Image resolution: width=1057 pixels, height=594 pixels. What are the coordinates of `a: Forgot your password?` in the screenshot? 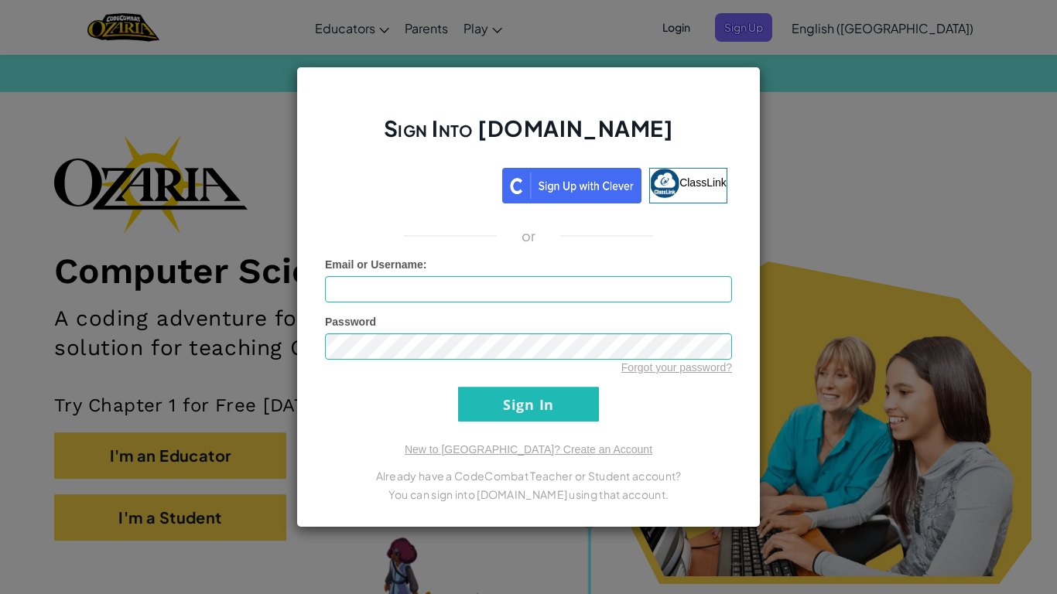 It's located at (676, 368).